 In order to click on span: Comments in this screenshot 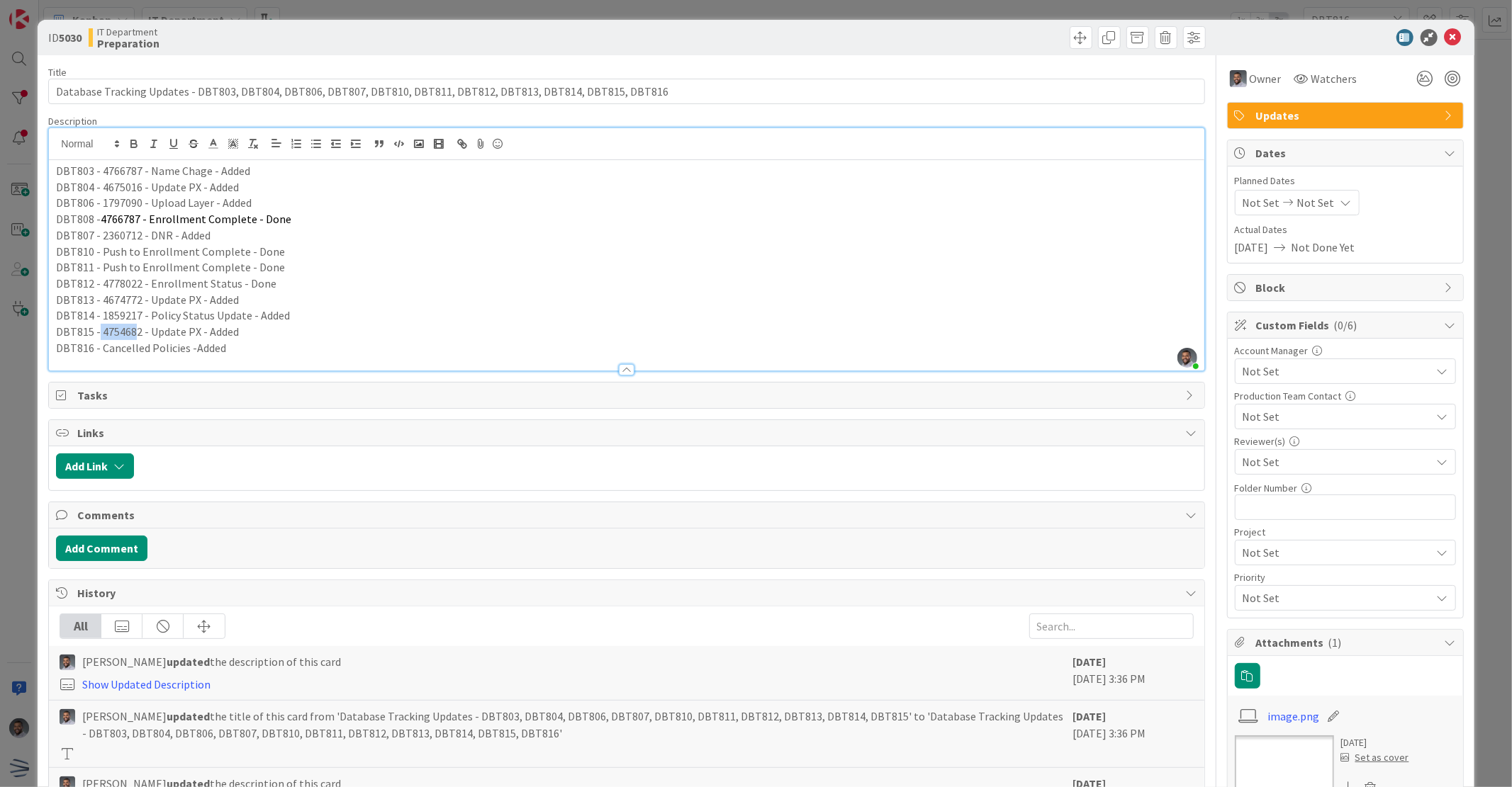, I will do `click(627, 515)`.